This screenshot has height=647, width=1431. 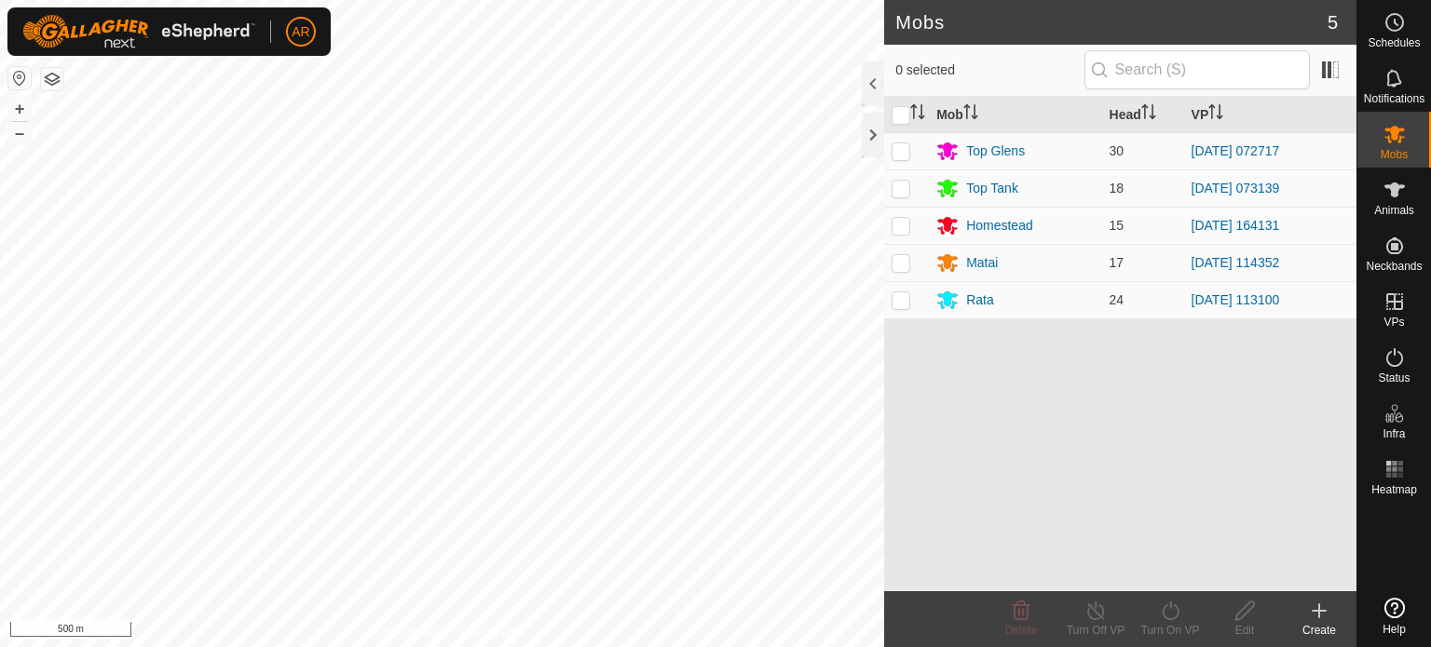 I want to click on button: Map Layers, so click(x=52, y=79).